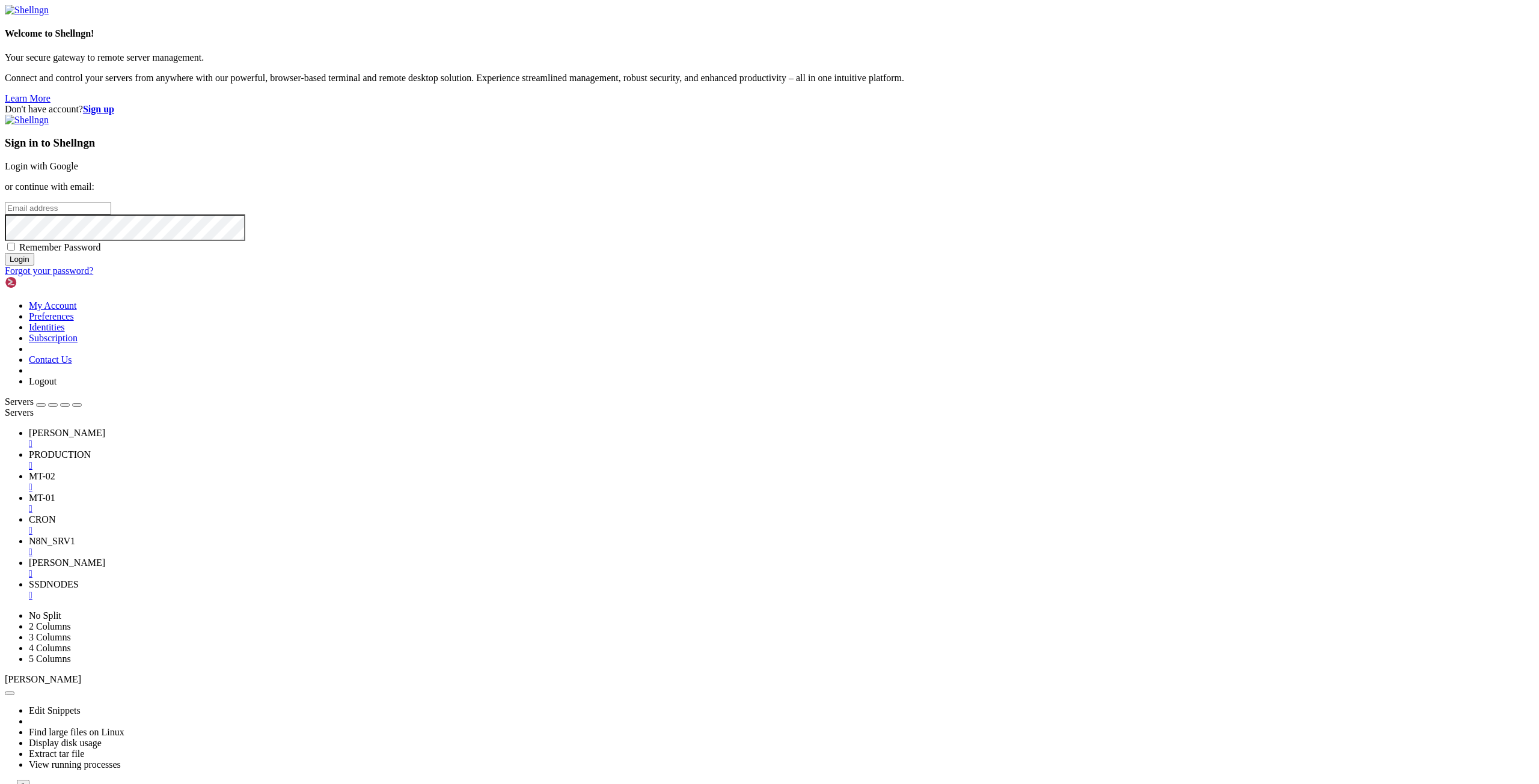  What do you see at coordinates (60, 247) in the screenshot?
I see `span: Remember Password` at bounding box center [60, 247].